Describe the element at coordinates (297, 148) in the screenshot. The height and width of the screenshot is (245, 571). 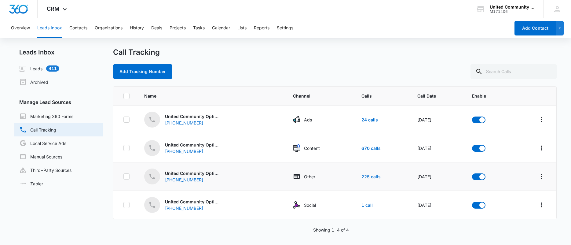
I see `img: Content` at that location.